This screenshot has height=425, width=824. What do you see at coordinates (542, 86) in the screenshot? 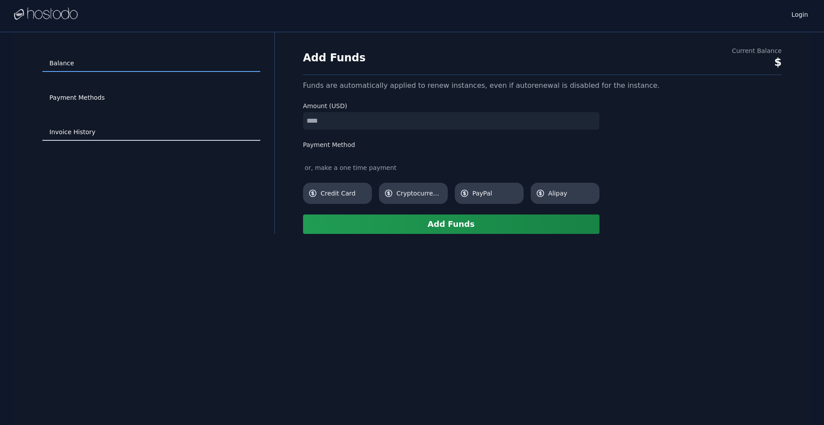
I see `div: Funds are automatically applied to renew instances, even if autorenewal is disabled for the insta...` at bounding box center [542, 86].